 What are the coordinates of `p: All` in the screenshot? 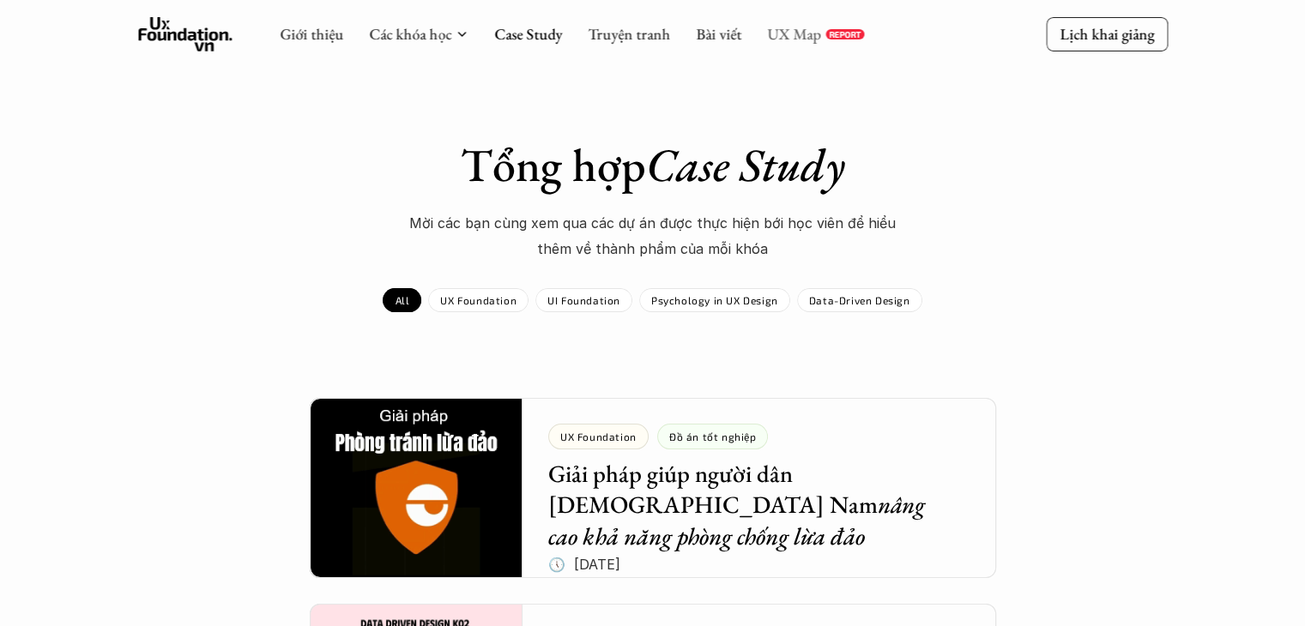 It's located at (402, 300).